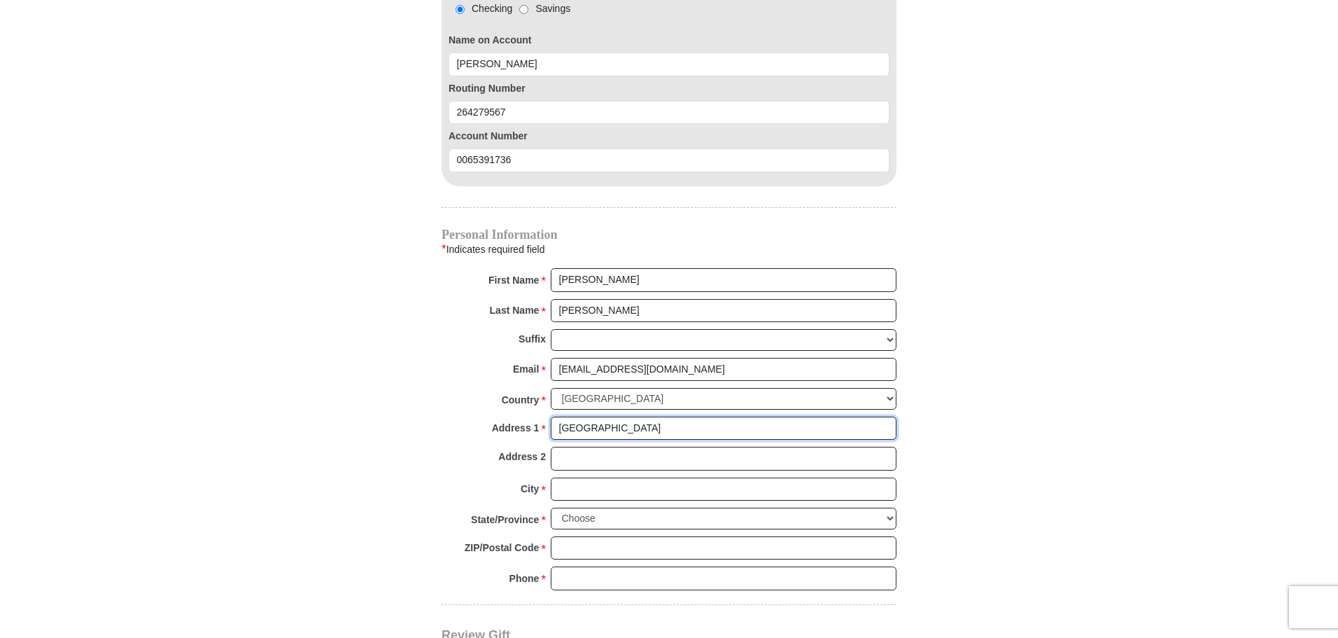 The height and width of the screenshot is (638, 1338). Describe the element at coordinates (505, 519) in the screenshot. I see `strong: State/Province` at that location.